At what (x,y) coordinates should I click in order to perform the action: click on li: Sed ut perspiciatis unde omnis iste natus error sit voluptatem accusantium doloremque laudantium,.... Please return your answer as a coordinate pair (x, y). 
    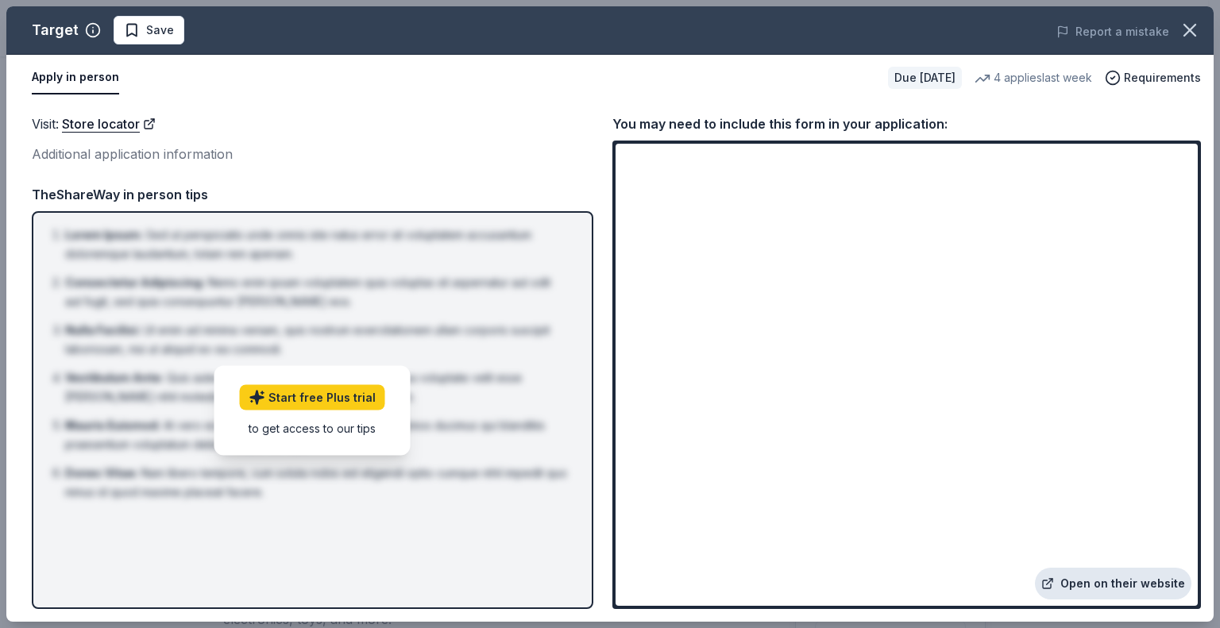
    Looking at the image, I should click on (317, 245).